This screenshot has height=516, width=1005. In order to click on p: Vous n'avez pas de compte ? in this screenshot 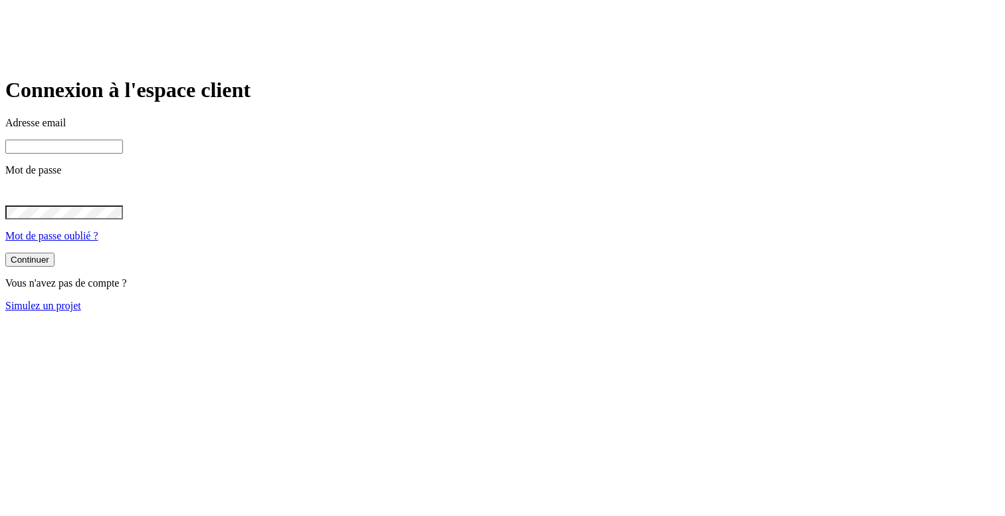, I will do `click(502, 283)`.